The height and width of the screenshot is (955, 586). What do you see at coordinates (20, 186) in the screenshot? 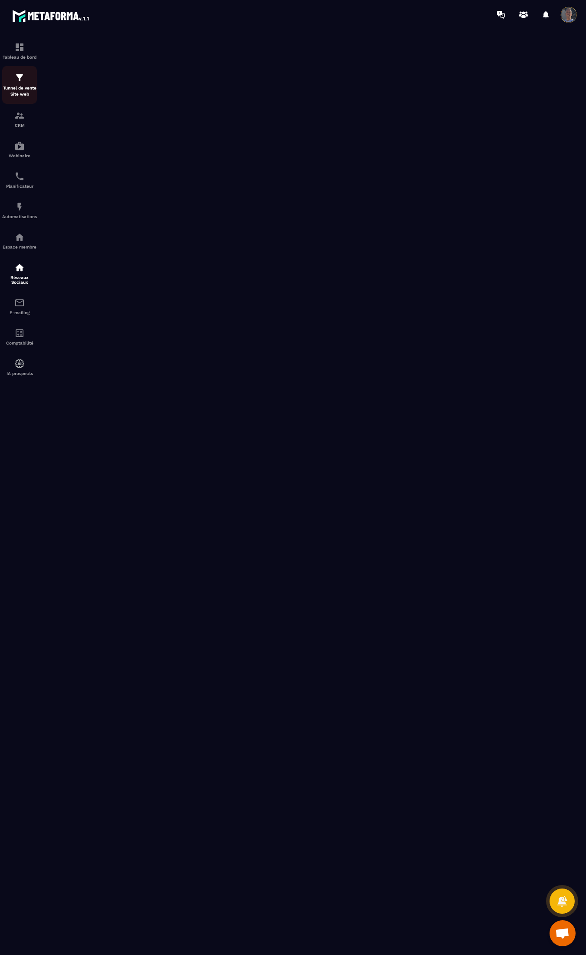
I see `p: Planificateur` at bounding box center [20, 186].